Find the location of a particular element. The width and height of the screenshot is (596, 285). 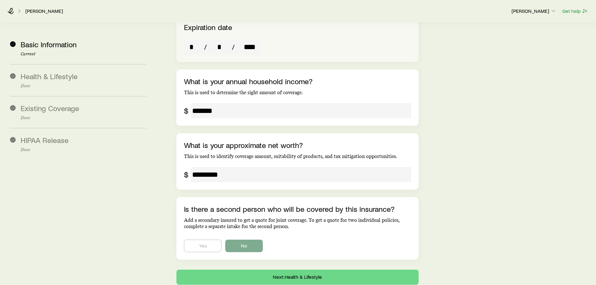

label: Expiration date is located at coordinates (208, 27).